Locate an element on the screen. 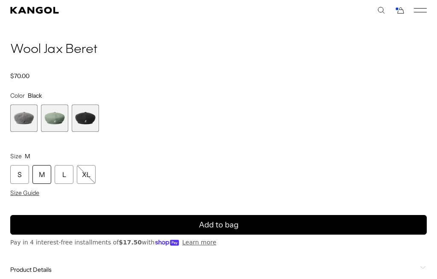 Image resolution: width=437 pixels, height=279 pixels. span: Black is located at coordinates (35, 96).